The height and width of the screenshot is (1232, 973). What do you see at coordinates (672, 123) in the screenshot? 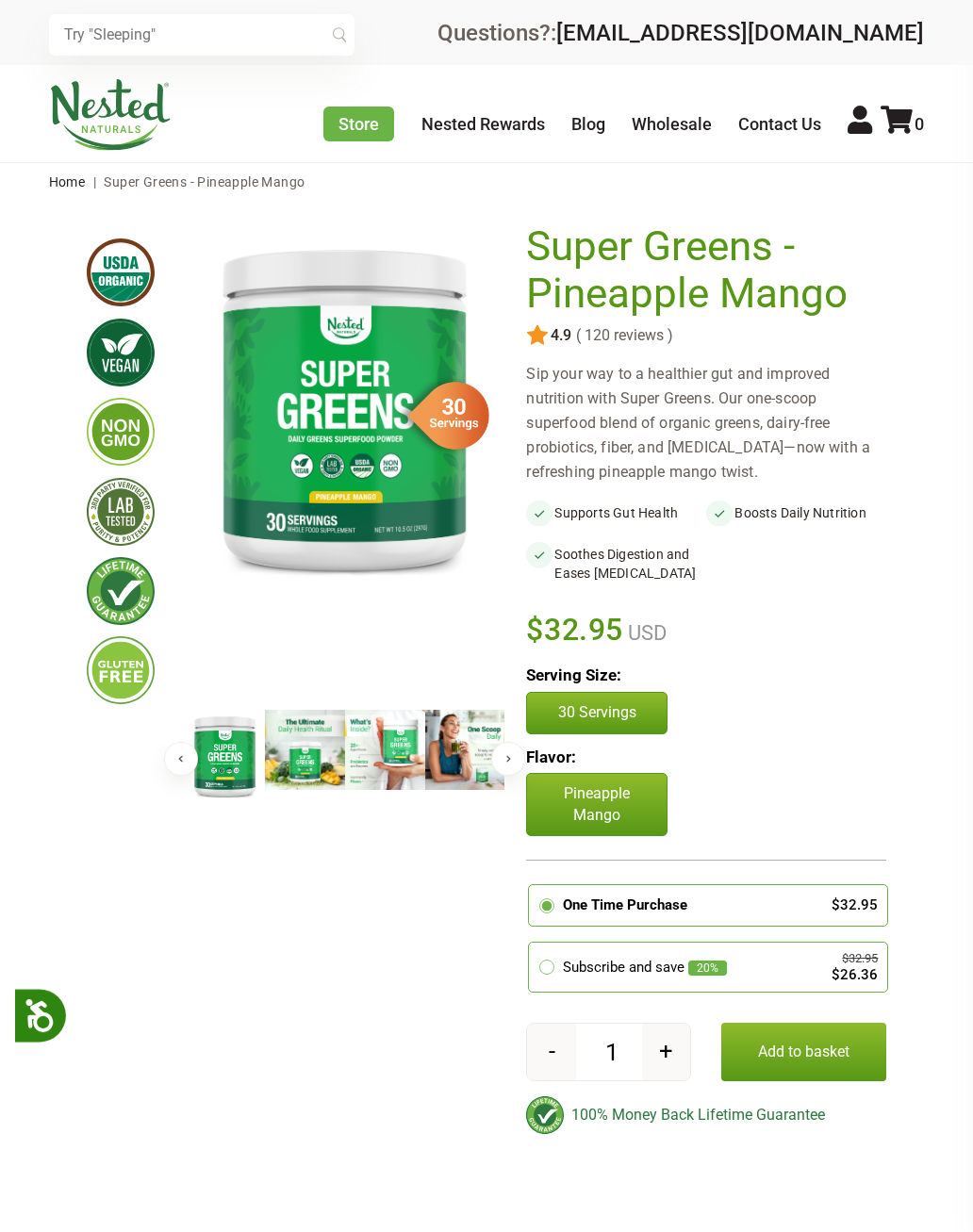
I see `a: Wholesale` at bounding box center [672, 123].